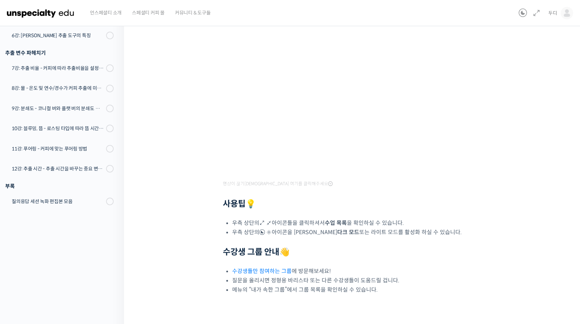 This screenshot has width=580, height=324. Describe the element at coordinates (358, 223) in the screenshot. I see `li: 우측 상단의 아이콘들을 클릭하셔서 을 확인하실 수 있습니다.` at that location.